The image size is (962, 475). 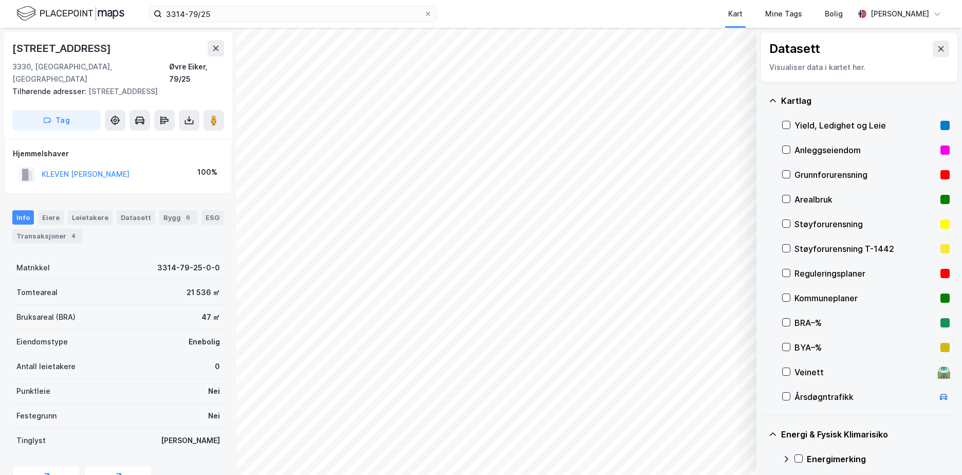 What do you see at coordinates (865, 224) in the screenshot?
I see `div: Støyforurensning` at bounding box center [865, 224].